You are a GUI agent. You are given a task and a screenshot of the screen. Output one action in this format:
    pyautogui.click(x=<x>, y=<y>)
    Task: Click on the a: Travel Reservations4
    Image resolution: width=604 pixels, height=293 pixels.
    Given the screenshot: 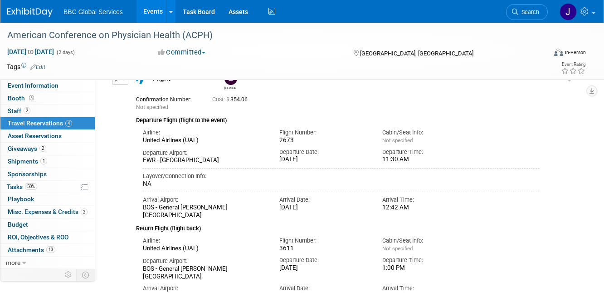 What is the action you would take?
    pyautogui.click(x=48, y=123)
    